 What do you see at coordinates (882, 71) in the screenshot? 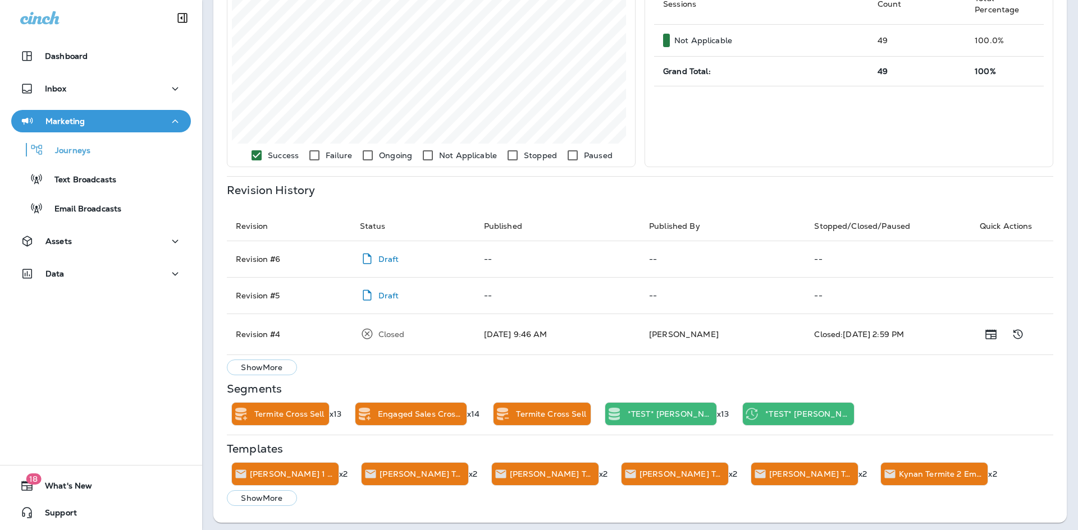
I see `span: 49` at bounding box center [882, 71].